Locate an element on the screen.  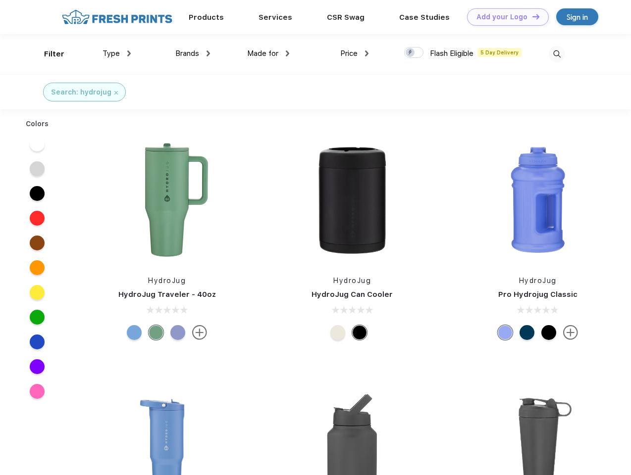
a: Pro Hydrojug Classic is located at coordinates (538, 295).